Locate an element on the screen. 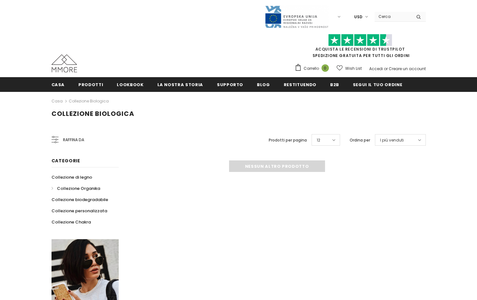 Image resolution: width=477 pixels, height=300 pixels. a: B2B is located at coordinates (335, 84).